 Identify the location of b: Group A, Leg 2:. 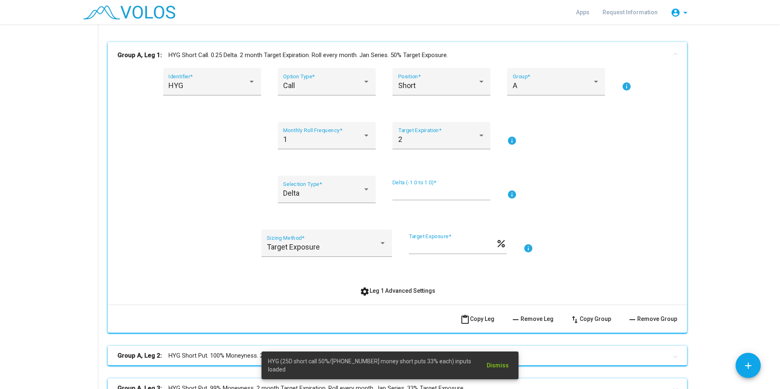
(139, 356).